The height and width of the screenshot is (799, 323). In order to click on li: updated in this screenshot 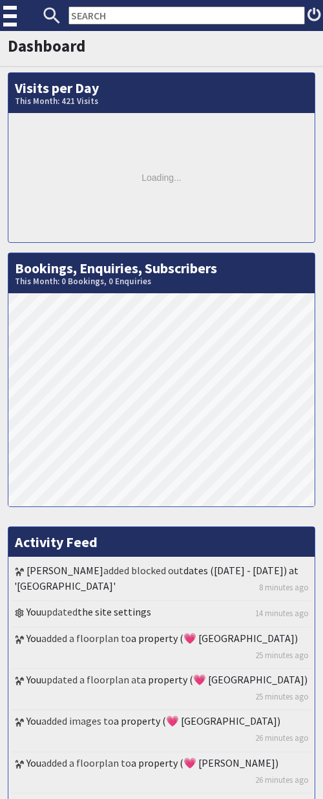, I will do `click(161, 614)`.